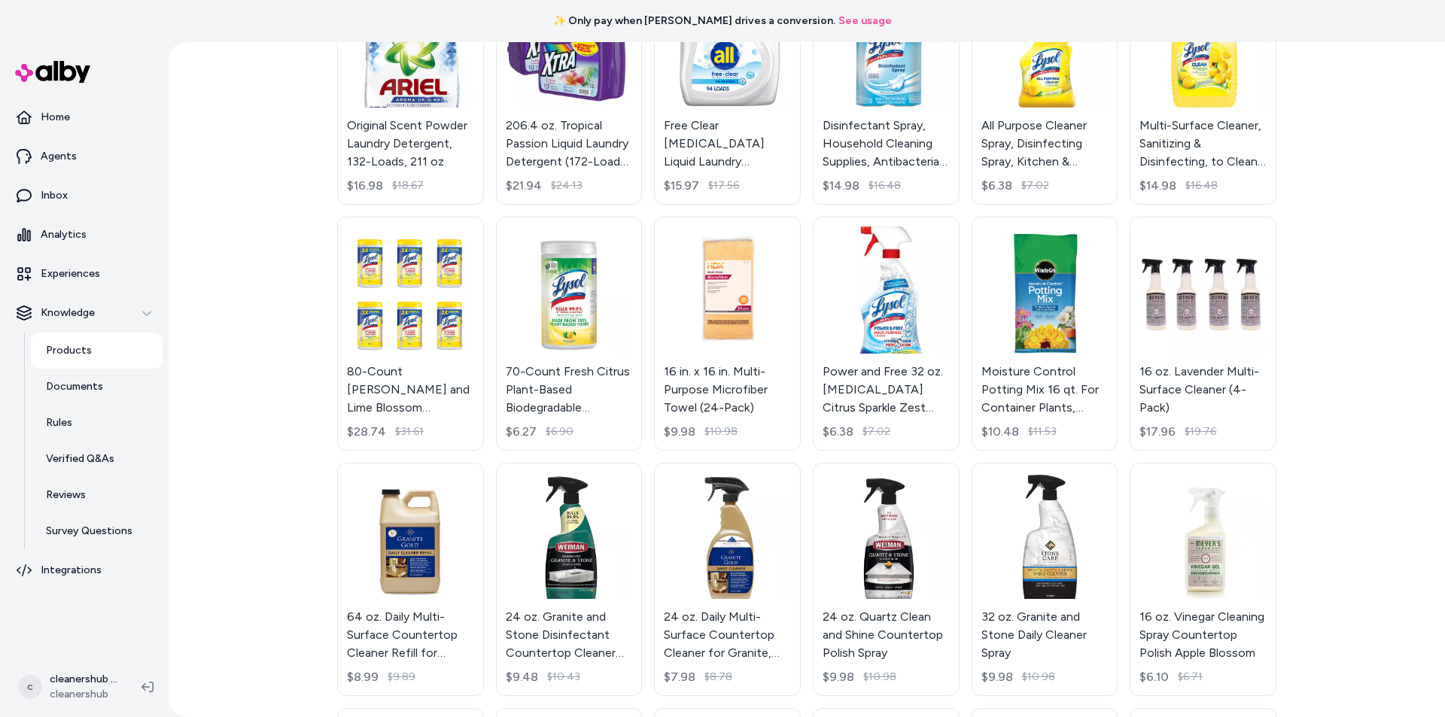 This screenshot has width=1445, height=717. I want to click on a: Inbox, so click(84, 196).